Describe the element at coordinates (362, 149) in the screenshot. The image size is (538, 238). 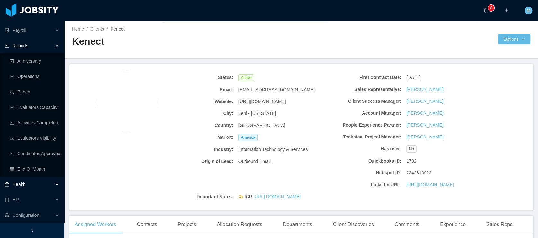
I see `b: Has user:` at that location.